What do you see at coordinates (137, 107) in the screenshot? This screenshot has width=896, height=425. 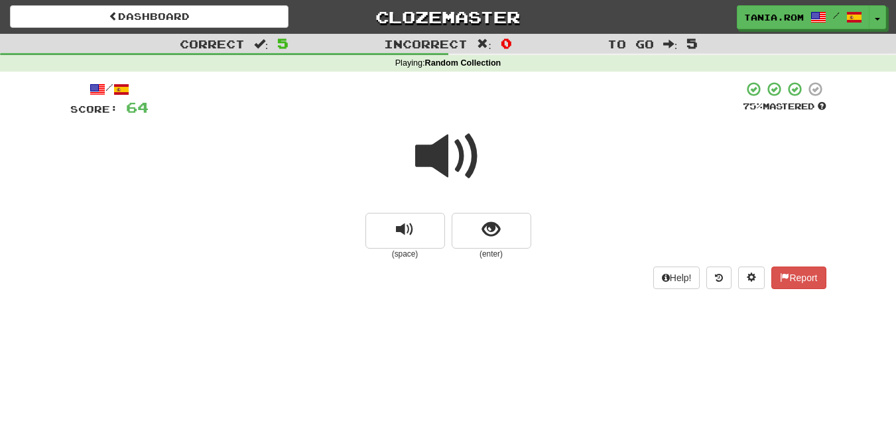 I see `span: 64` at bounding box center [137, 107].